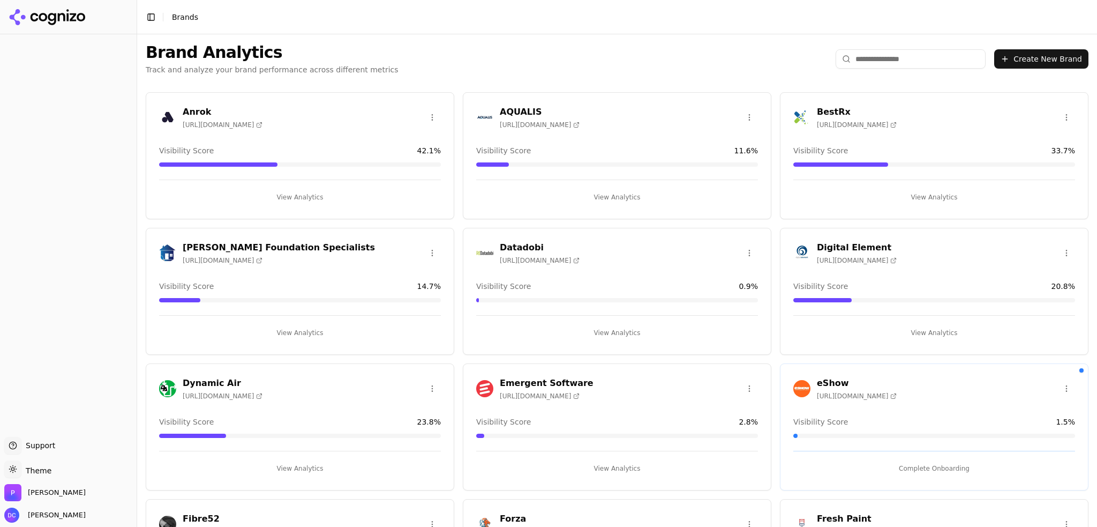  What do you see at coordinates (272, 70) in the screenshot?
I see `p: Track and analyze your brand performance across different metrics` at bounding box center [272, 70].